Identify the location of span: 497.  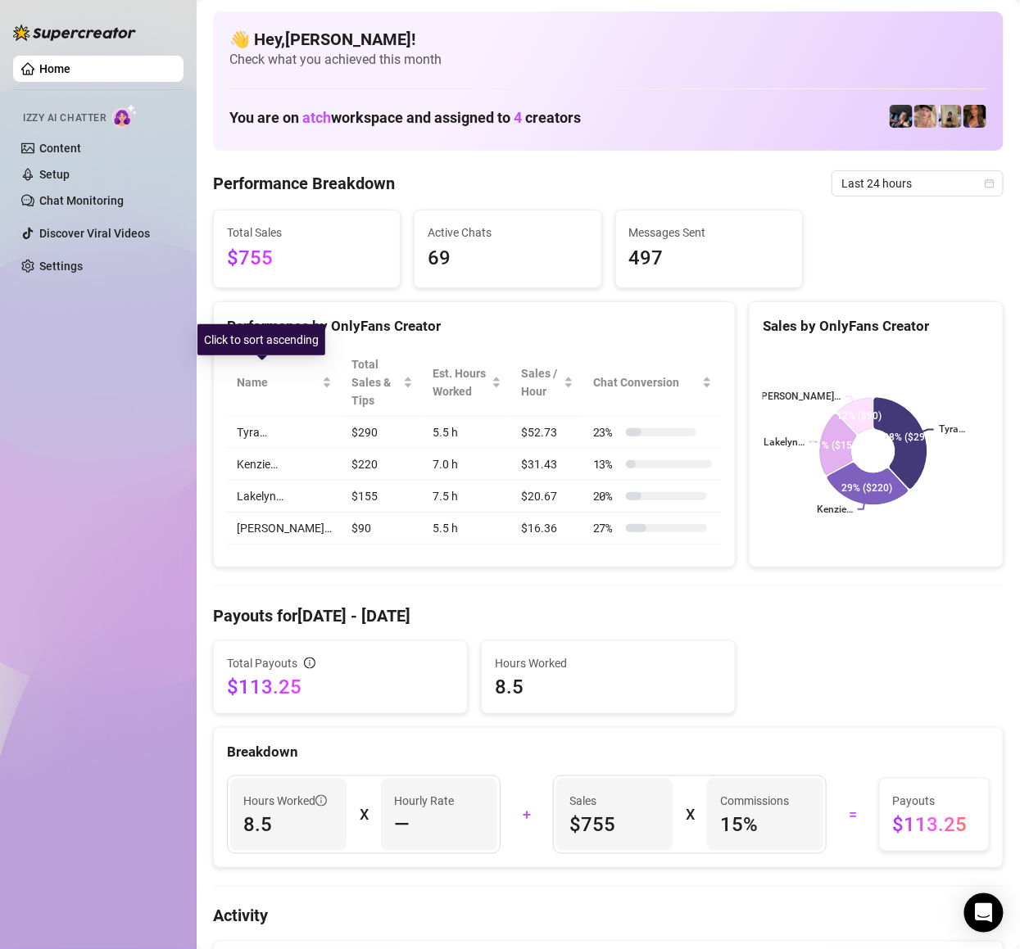
(708, 259).